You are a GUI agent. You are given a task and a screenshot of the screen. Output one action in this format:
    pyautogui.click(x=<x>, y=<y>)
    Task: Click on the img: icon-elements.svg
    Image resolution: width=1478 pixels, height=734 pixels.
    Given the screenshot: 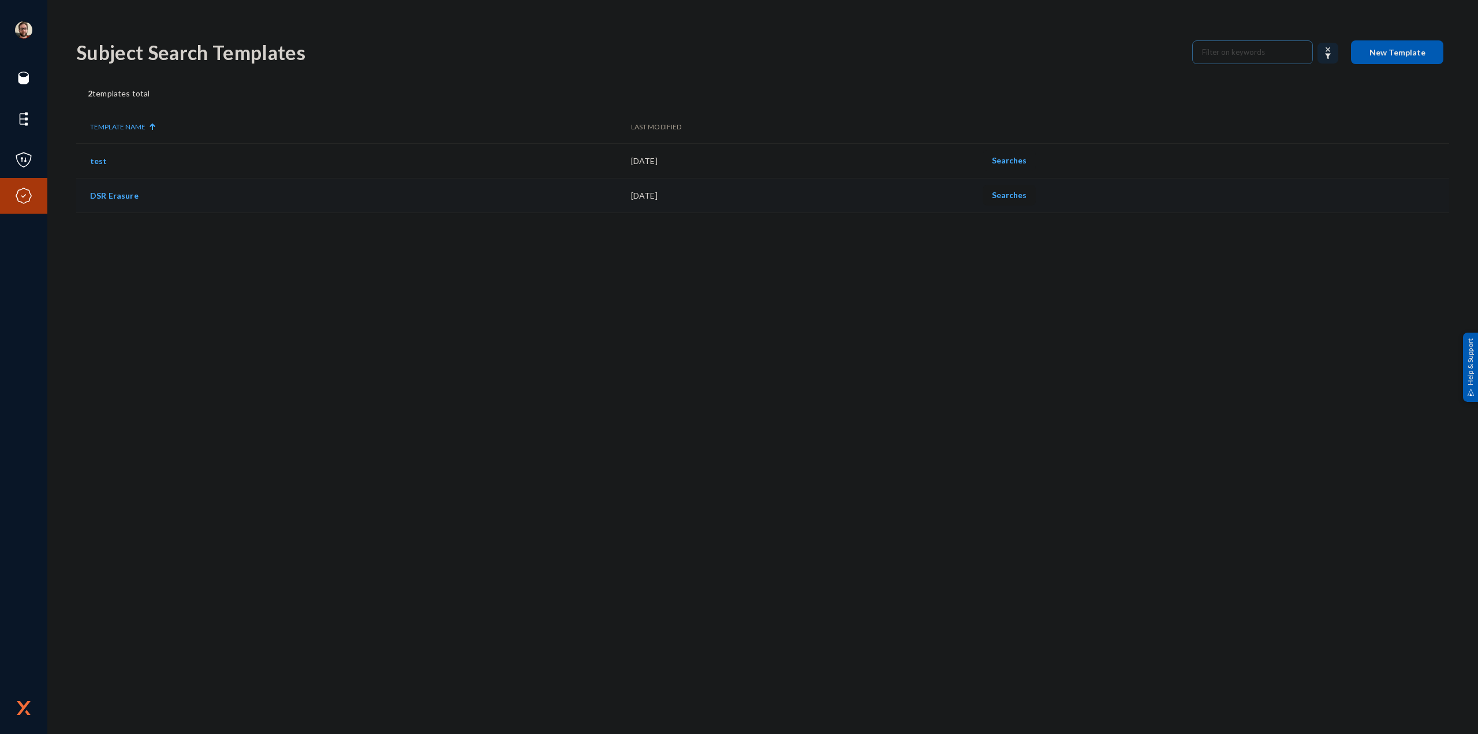 What is the action you would take?
    pyautogui.click(x=24, y=119)
    